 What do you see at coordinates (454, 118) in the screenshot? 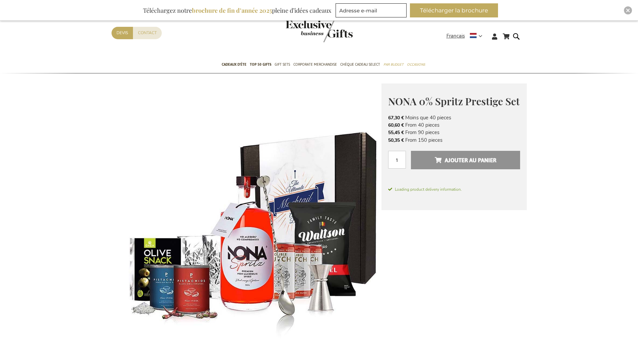
I see `li: Moins que 40 pieces` at bounding box center [454, 118].